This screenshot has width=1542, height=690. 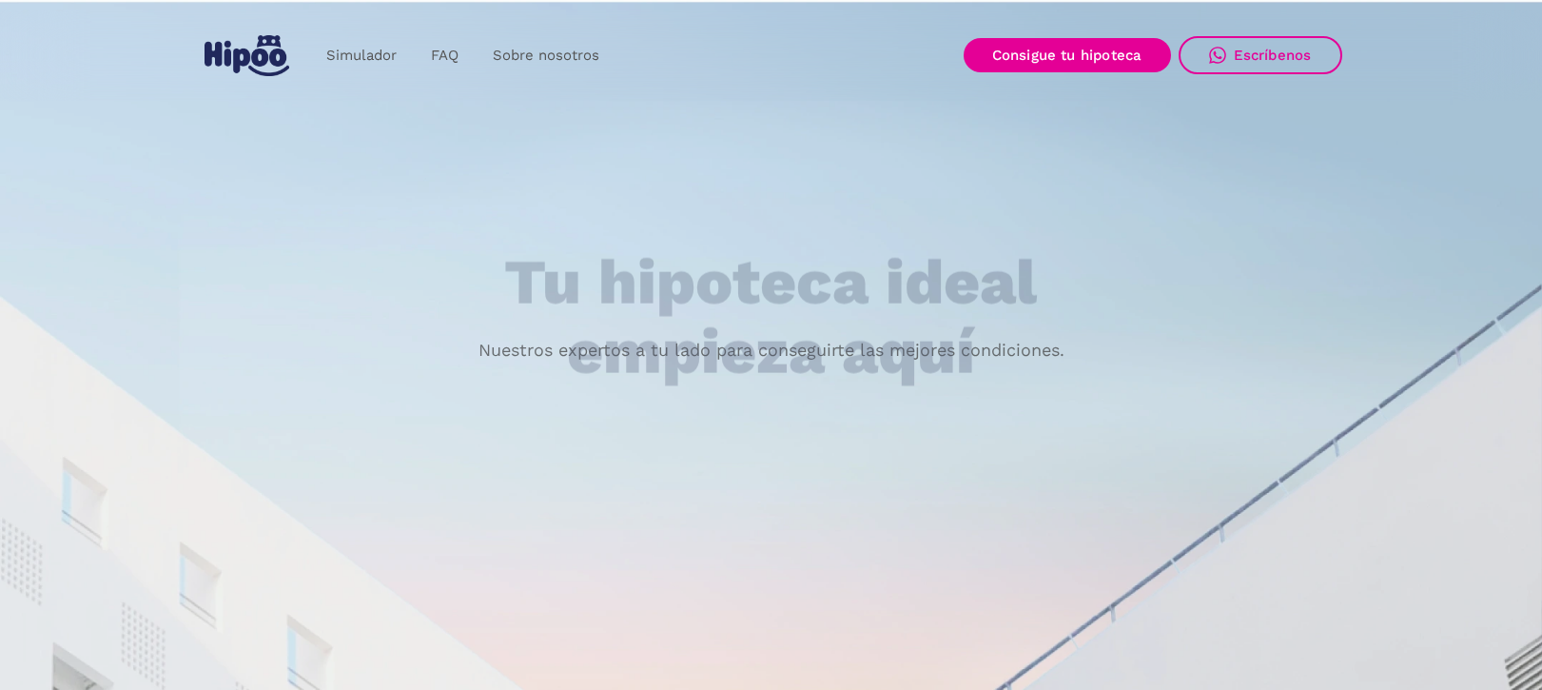 I want to click on h1: Tu hipoteca ideal empieza aquí, so click(x=771, y=317).